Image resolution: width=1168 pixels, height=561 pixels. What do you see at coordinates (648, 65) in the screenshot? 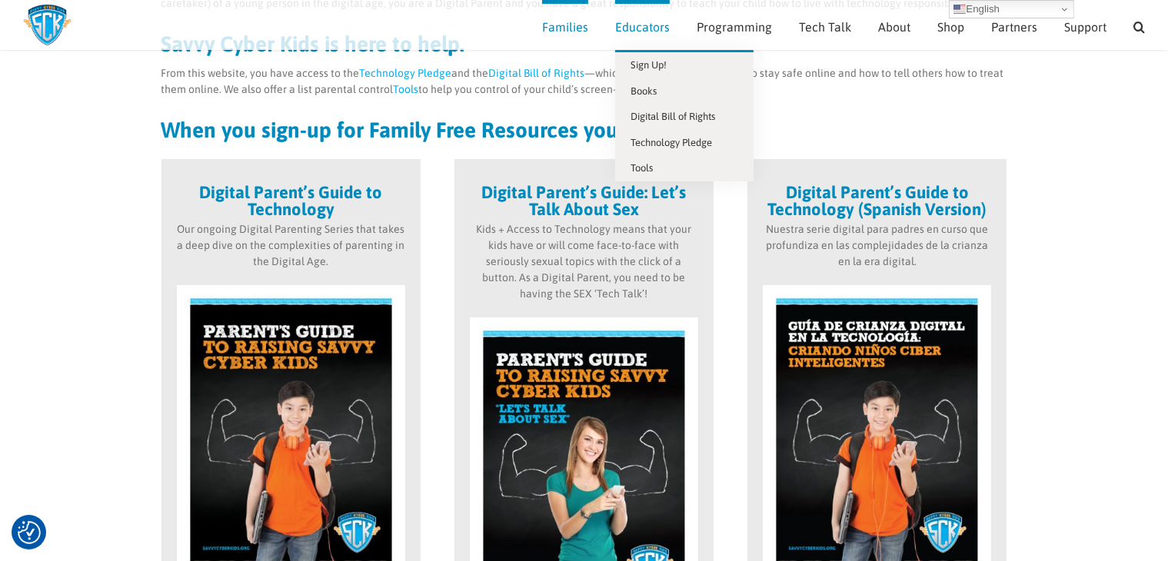
I see `span: Sign Up!` at bounding box center [648, 65].